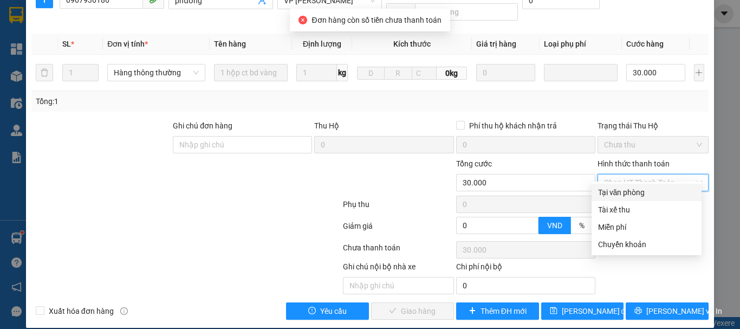 The image size is (740, 329). Describe the element at coordinates (646, 210) in the screenshot. I see `div: Tài xế thu` at that location.